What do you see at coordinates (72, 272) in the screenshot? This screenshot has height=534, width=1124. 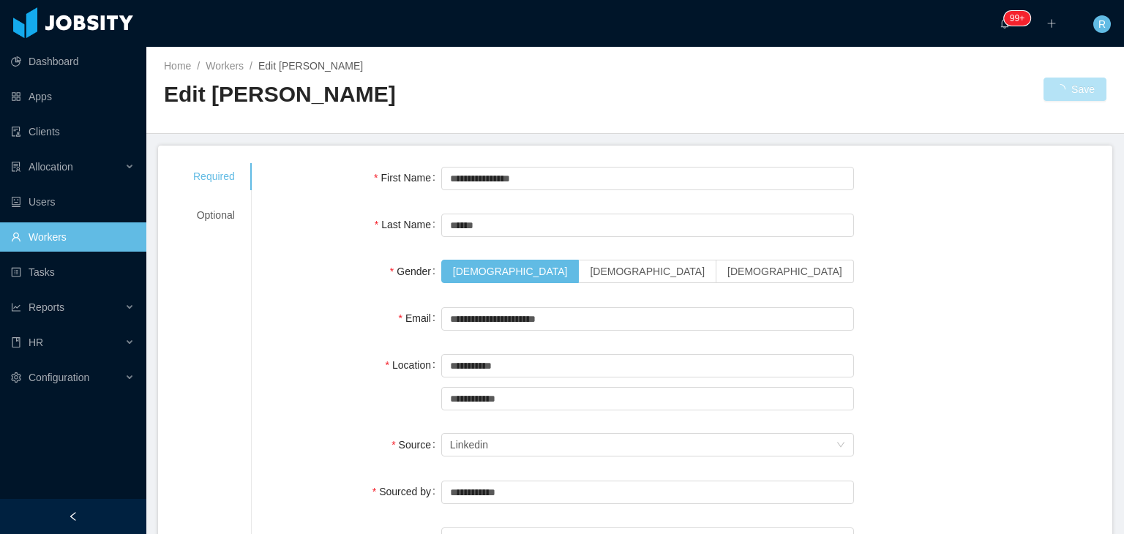 I see `a: icon: profileTasks` at bounding box center [72, 272].